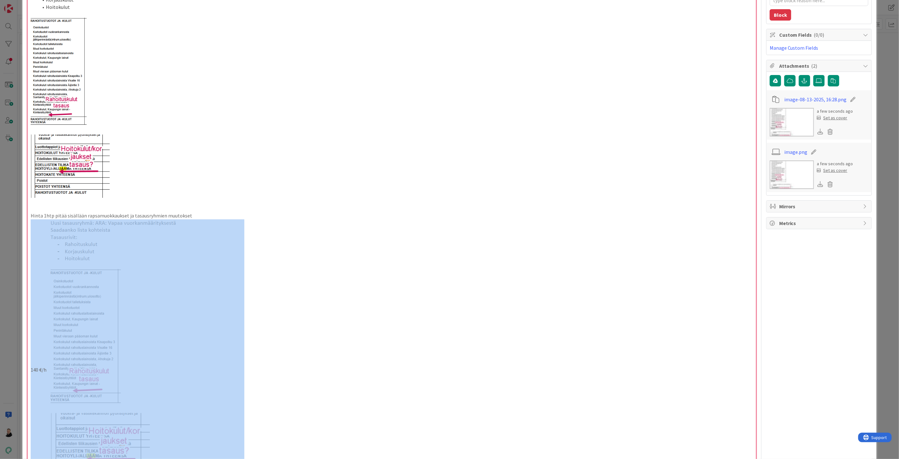 The height and width of the screenshot is (459, 899). I want to click on img: j+GcSvyzLNdqAAAAABJRU5ErkJggg==, so click(59, 71).